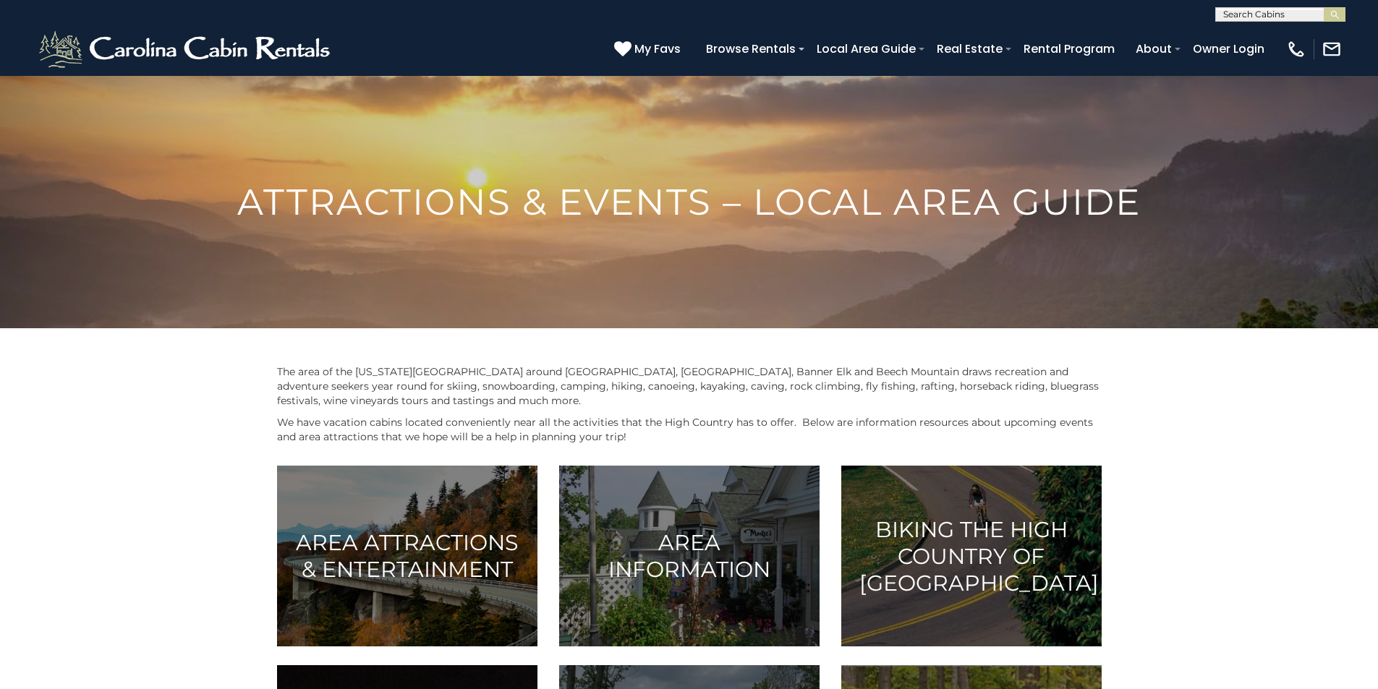  What do you see at coordinates (657, 48) in the screenshot?
I see `span: My Favs` at bounding box center [657, 48].